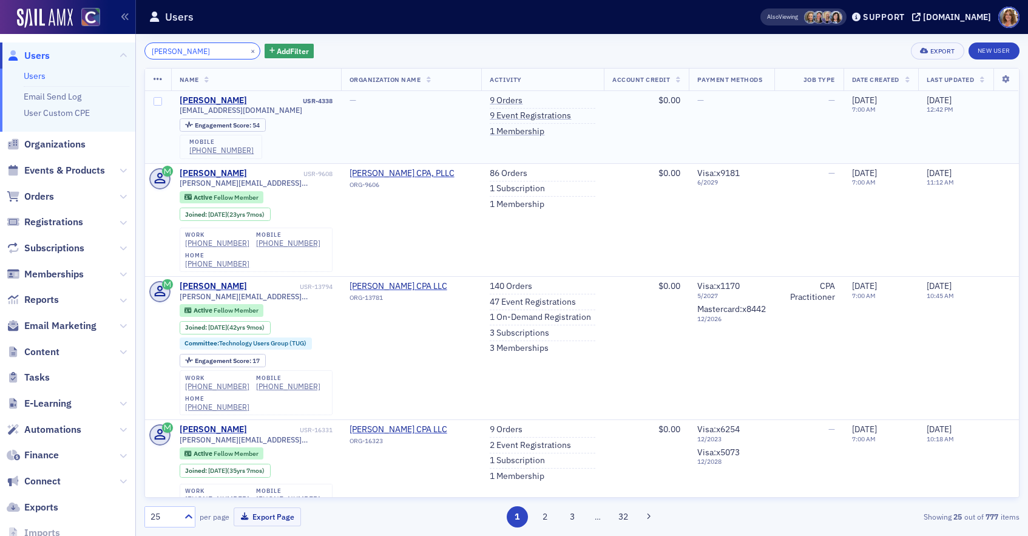  I want to click on span: Date Created, so click(875, 79).